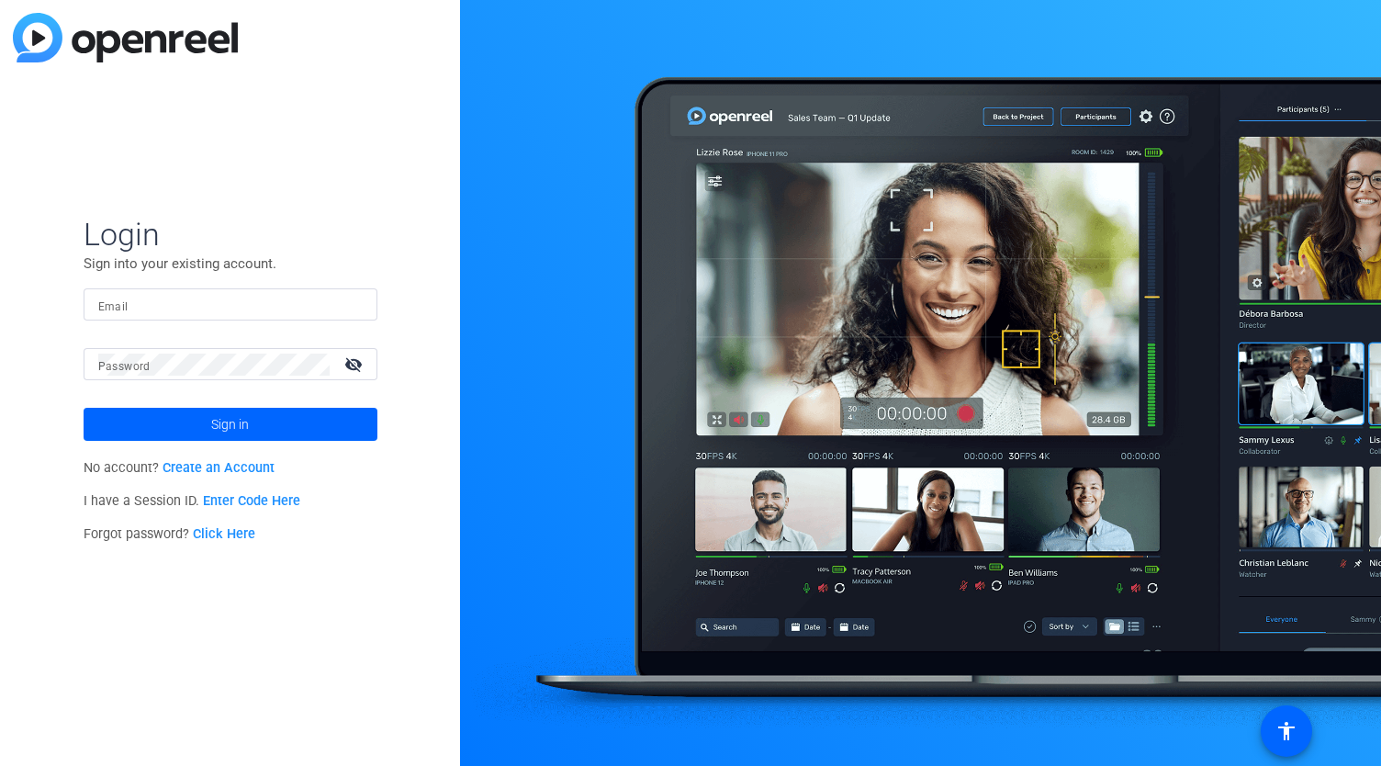 The image size is (1381, 766). Describe the element at coordinates (1287, 731) in the screenshot. I see `mat-icon: accessibility` at that location.